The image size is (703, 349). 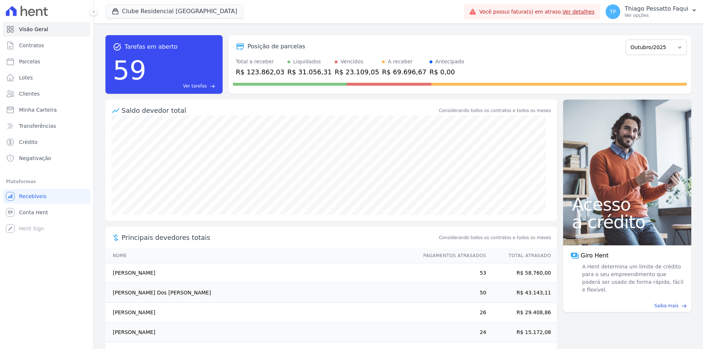 What do you see at coordinates (260, 61) in the screenshot?
I see `div: Total a receber` at bounding box center [260, 61].